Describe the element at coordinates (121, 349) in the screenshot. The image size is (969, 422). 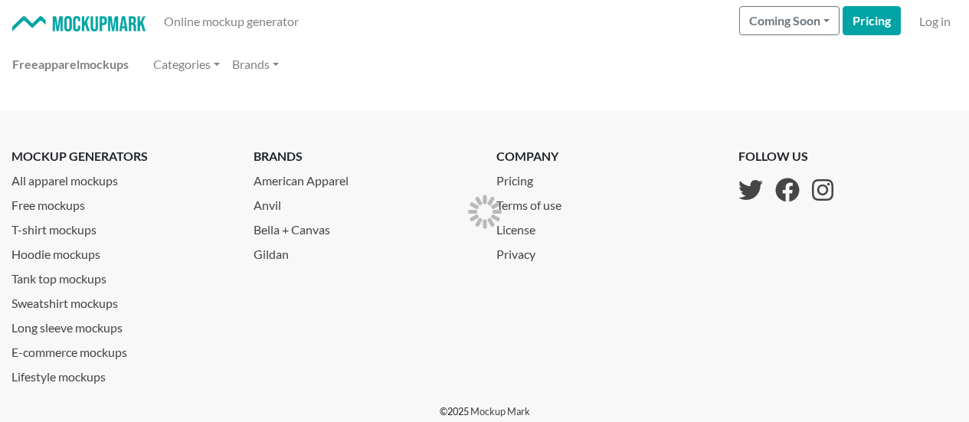
I see `a: E-commerce mockups` at that location.